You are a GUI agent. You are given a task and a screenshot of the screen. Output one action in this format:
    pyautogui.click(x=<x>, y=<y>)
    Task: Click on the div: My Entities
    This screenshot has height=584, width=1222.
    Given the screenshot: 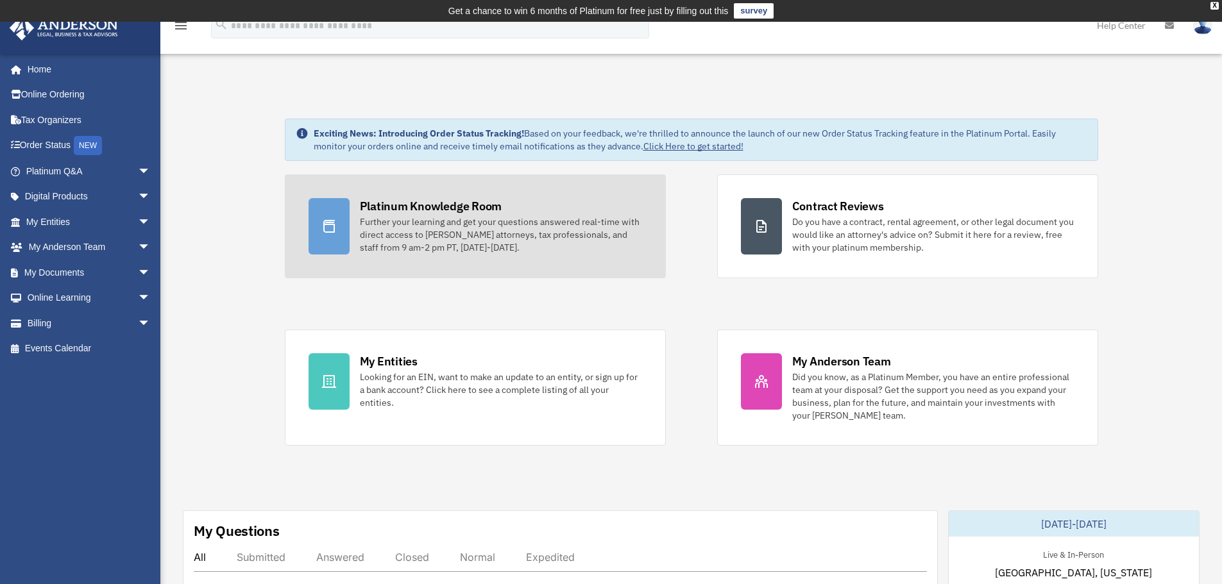 What is the action you would take?
    pyautogui.click(x=389, y=361)
    